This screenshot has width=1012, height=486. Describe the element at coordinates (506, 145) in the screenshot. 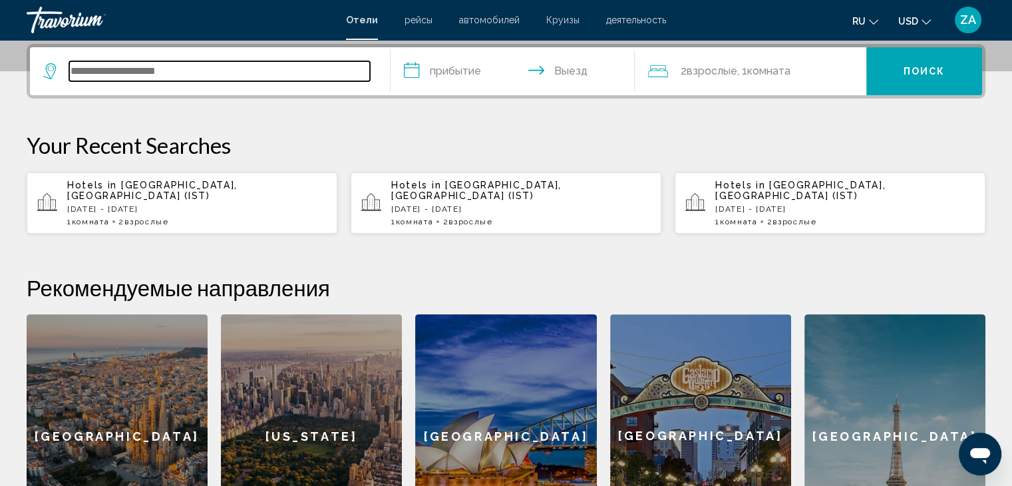

I see `p: Your Recent Searches` at that location.